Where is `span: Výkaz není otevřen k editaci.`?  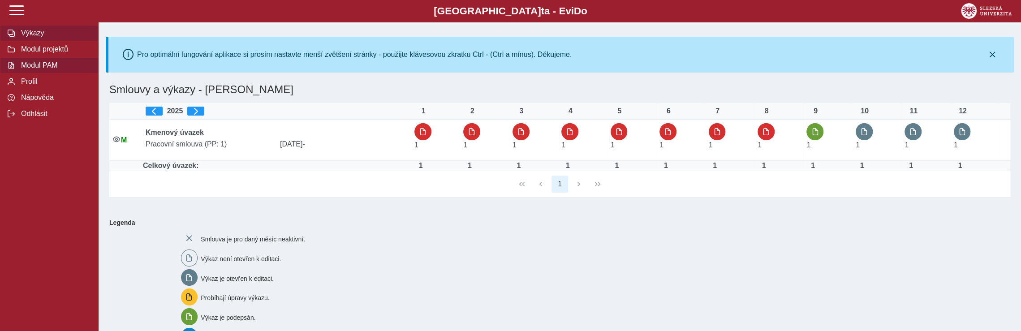 span: Výkaz není otevřen k editaci. is located at coordinates (241, 259).